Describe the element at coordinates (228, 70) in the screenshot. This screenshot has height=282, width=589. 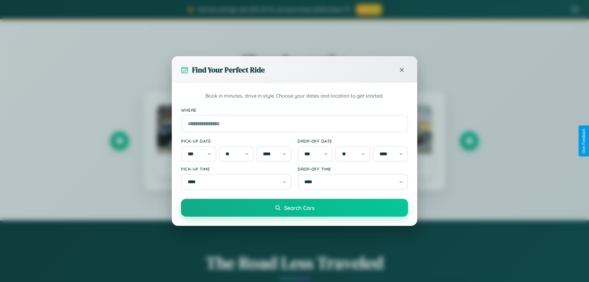
I see `h3: Find Your Perfect Ride` at that location.